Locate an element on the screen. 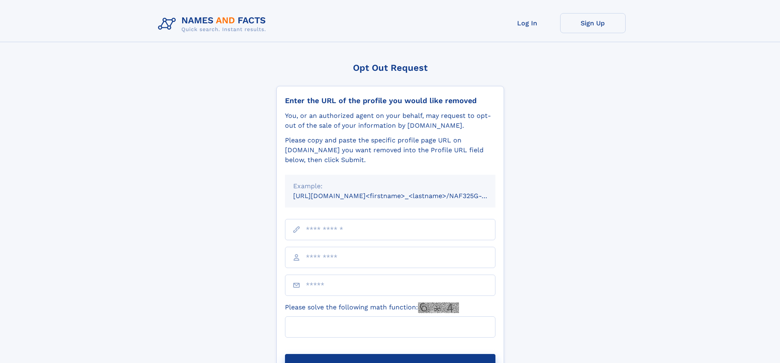 This screenshot has height=363, width=780. div: Enter the URL of the profile you would like removed is located at coordinates (390, 101).